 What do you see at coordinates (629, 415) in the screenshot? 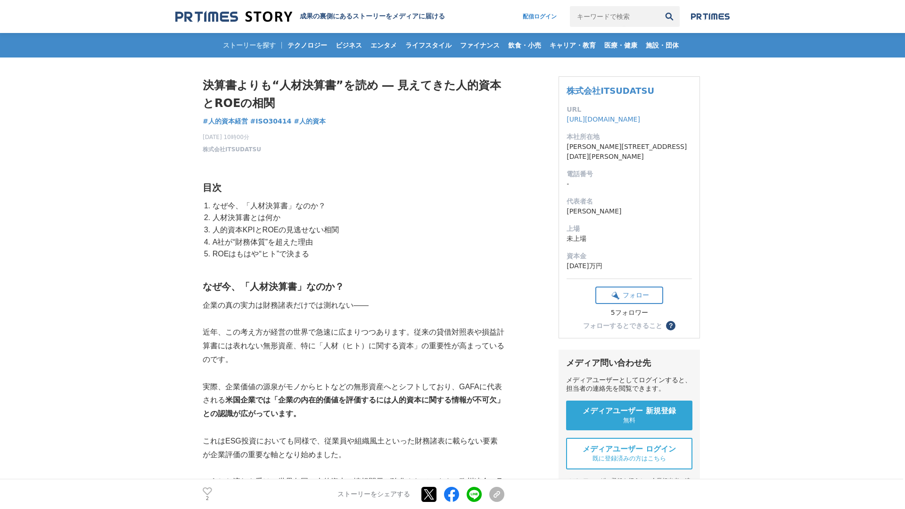
I see `a: メディアユーザー 新規登録 無料` at bounding box center [629, 415].